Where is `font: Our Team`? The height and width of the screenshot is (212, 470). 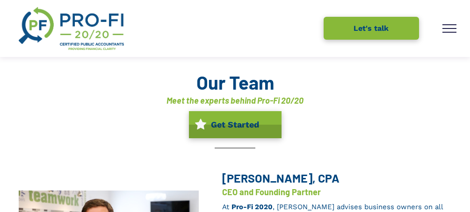 font: Our Team is located at coordinates (235, 82).